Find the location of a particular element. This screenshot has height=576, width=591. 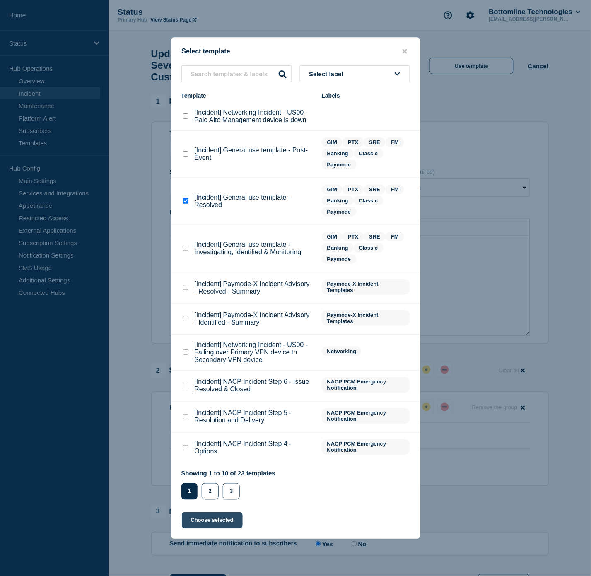

button: 1 is located at coordinates (189, 492).